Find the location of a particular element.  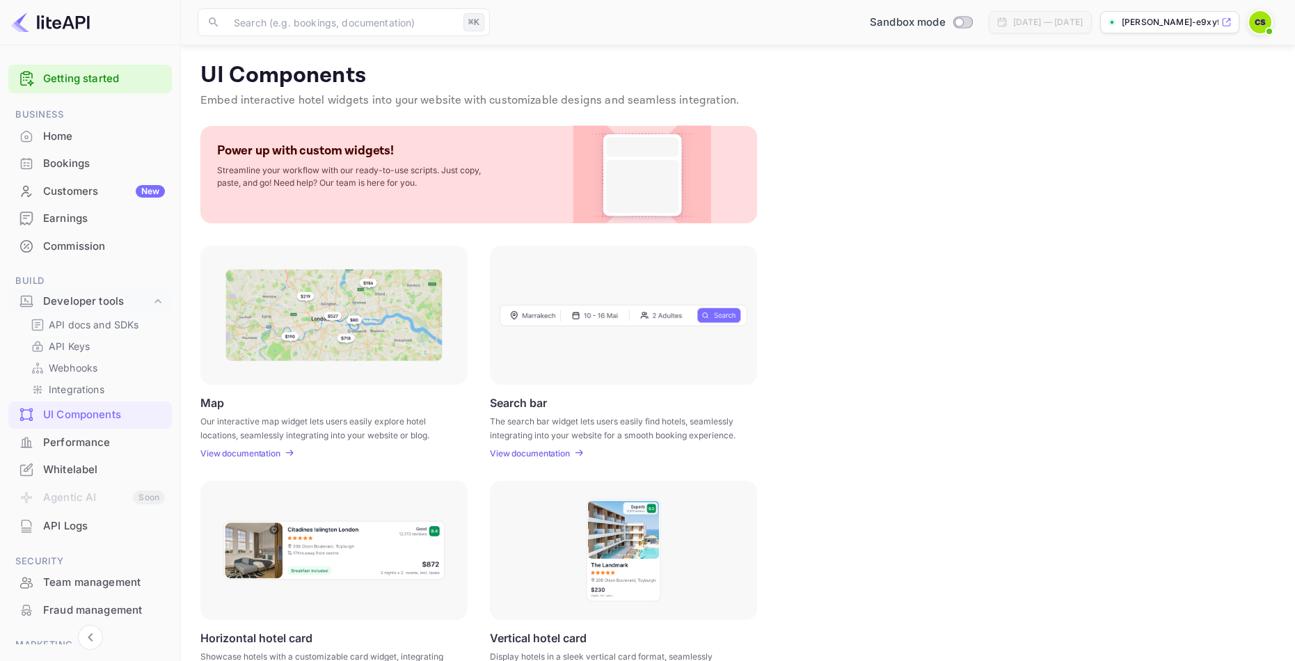

p: Our interactive map widget lets users easily explore hotel locations, seamlessly integrating into... is located at coordinates (325, 427).